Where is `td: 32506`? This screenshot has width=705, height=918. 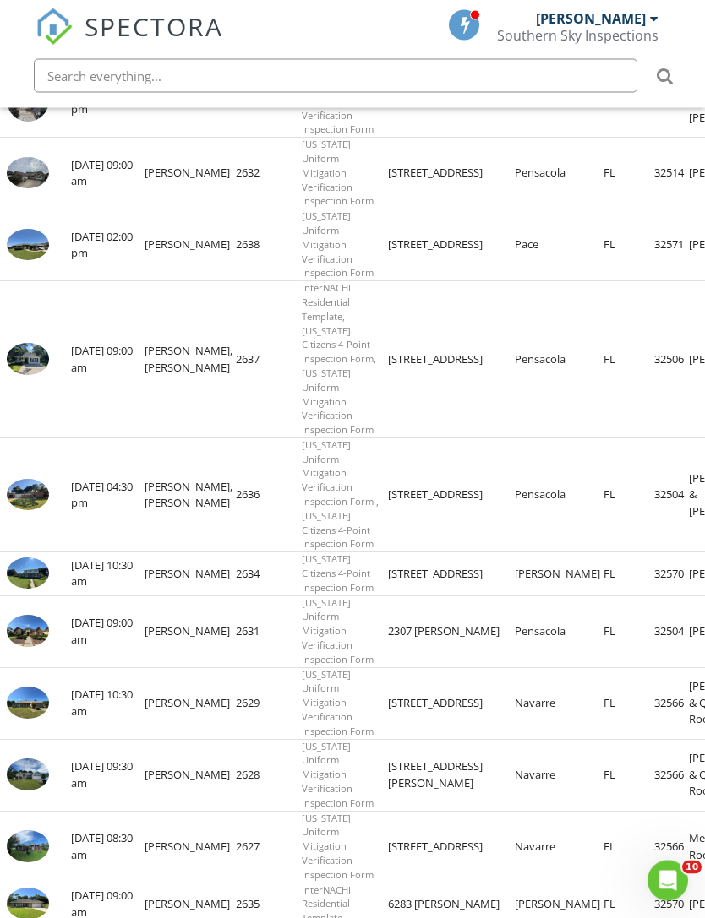
td: 32506 is located at coordinates (671, 361).